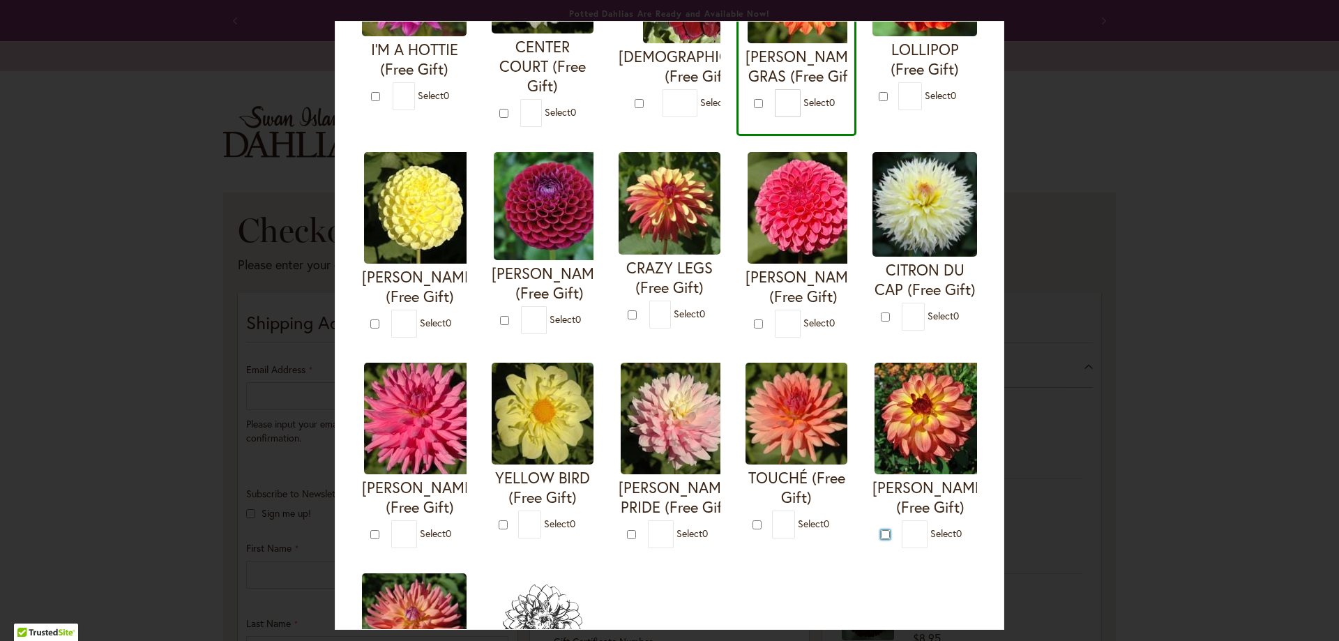 The image size is (1339, 641). What do you see at coordinates (542, 413) in the screenshot?
I see `img: YELLOW BIRD (Free Gift)` at bounding box center [542, 413].